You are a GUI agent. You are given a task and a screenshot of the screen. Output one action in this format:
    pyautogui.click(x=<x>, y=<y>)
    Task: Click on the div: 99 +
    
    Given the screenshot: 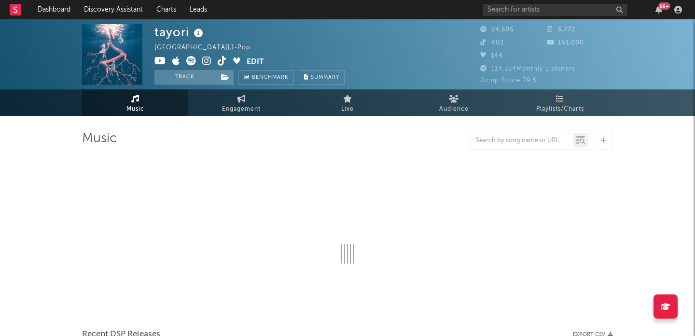 What is the action you would take?
    pyautogui.click(x=664, y=6)
    